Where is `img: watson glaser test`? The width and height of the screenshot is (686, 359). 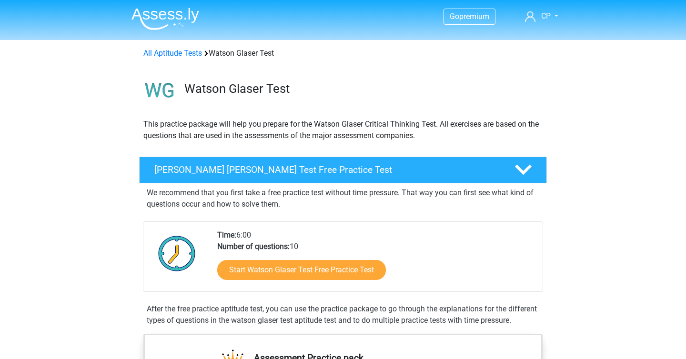
img: watson glaser test is located at coordinates (160, 91).